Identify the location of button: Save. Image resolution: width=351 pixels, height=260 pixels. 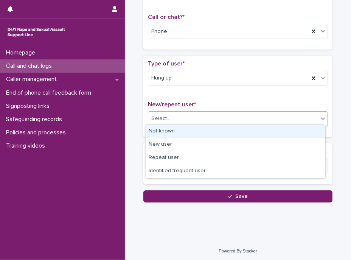
(238, 197).